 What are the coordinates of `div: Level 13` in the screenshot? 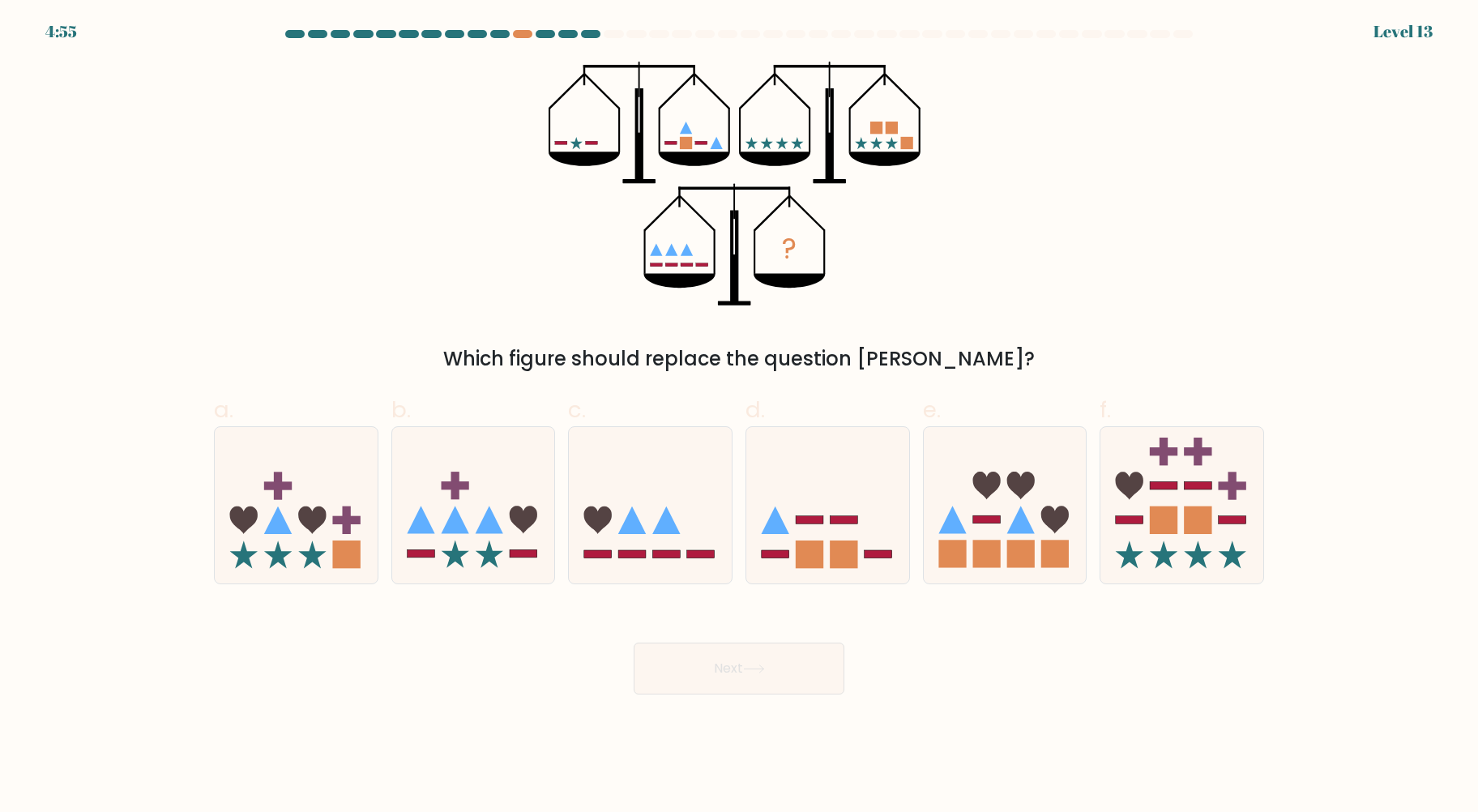 It's located at (1403, 32).